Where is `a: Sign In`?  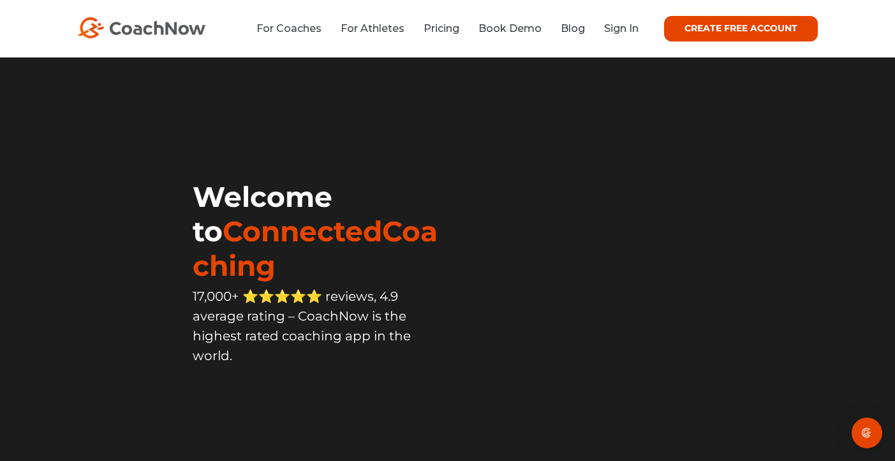
a: Sign In is located at coordinates (621, 28).